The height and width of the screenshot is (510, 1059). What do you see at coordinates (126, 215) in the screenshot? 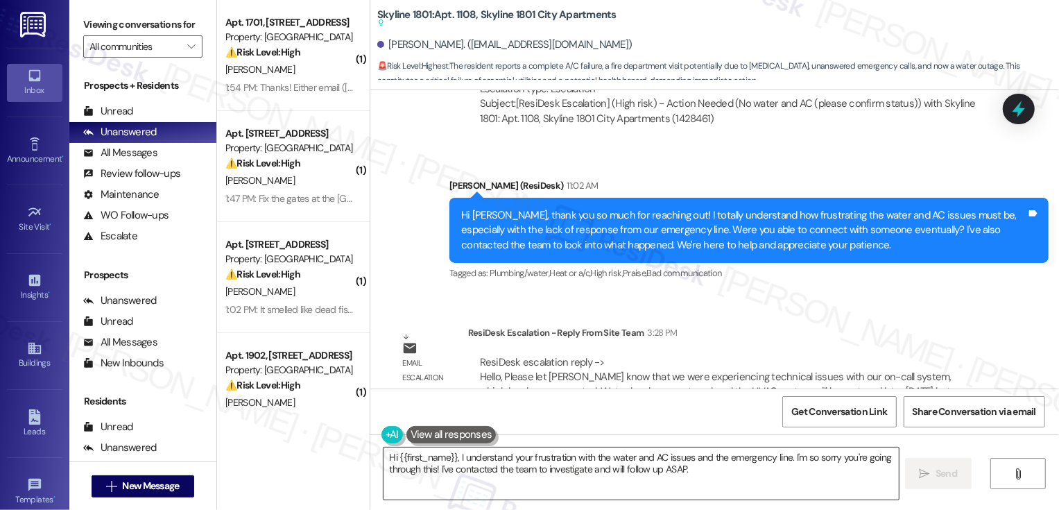
I see `div: WO Follow-ups` at bounding box center [126, 215].